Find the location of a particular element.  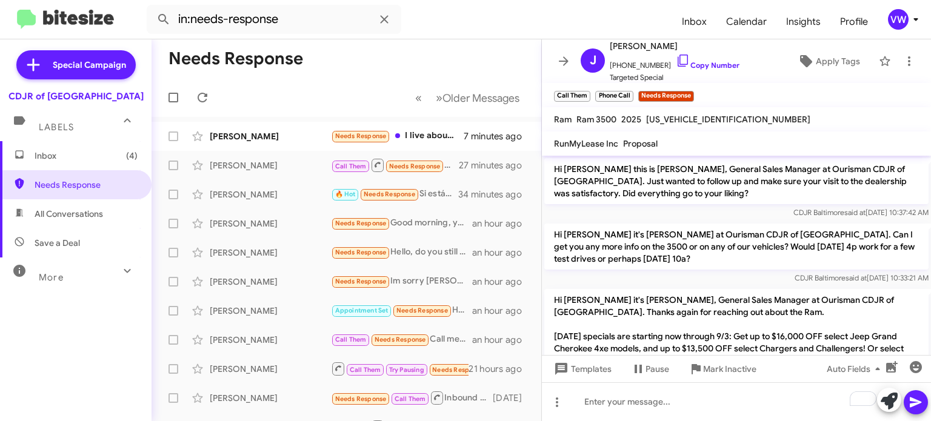

span: RunMyLease Inc is located at coordinates (586, 144).